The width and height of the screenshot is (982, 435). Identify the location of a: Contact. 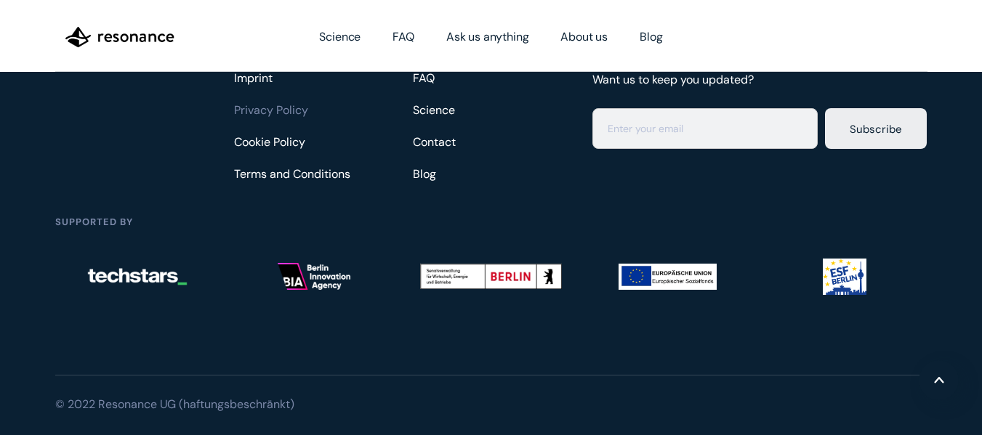
(436, 142).